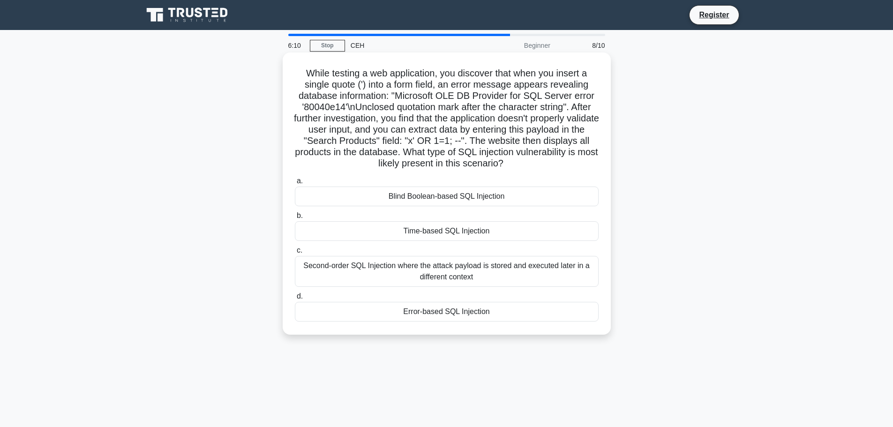 The width and height of the screenshot is (893, 427). I want to click on span: d., so click(300, 296).